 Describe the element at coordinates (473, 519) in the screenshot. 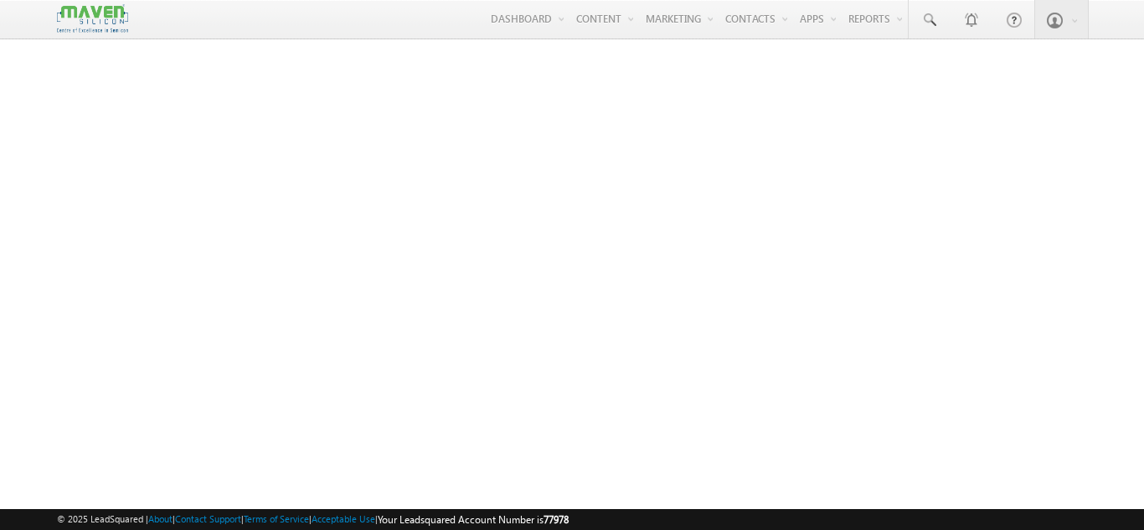

I see `span: Your Leadsquared Account Number is` at that location.